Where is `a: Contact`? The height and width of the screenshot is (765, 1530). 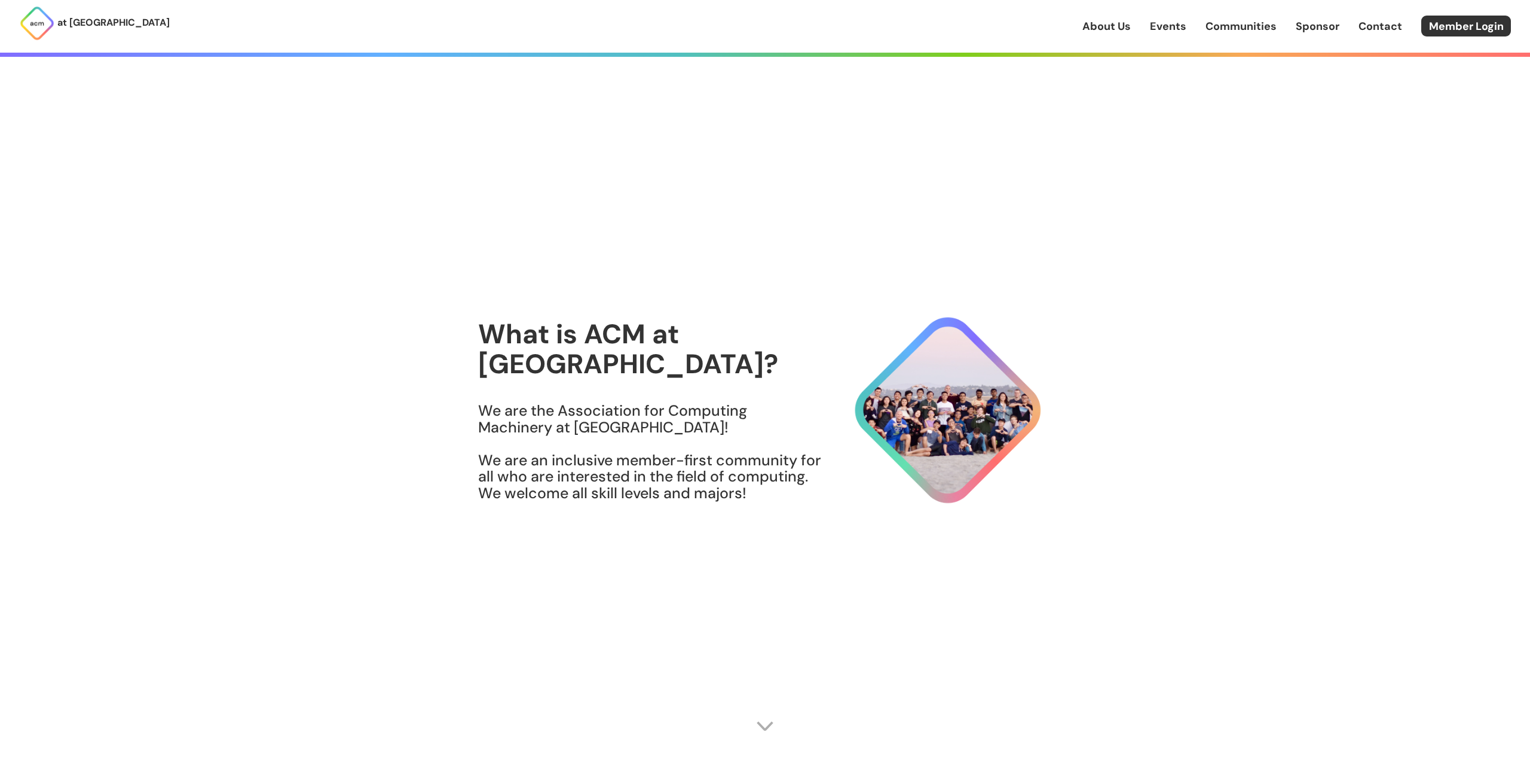
a: Contact is located at coordinates (1380, 26).